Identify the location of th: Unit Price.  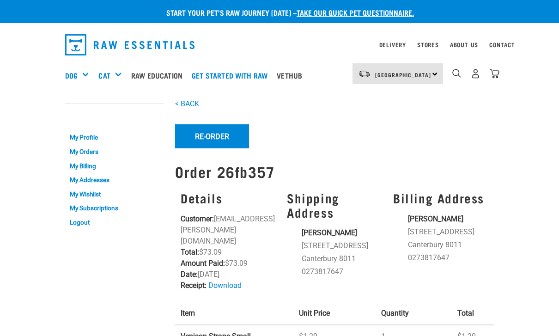
(334, 313).